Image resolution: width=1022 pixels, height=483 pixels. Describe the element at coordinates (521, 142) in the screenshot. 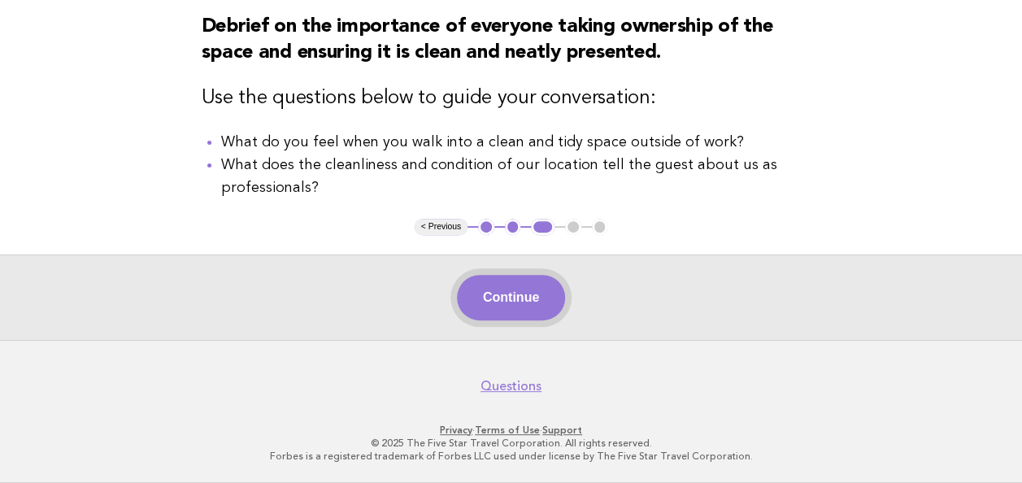

I see `li: What do you feel when you walk into a clean and tidy space outside of work?` at that location.